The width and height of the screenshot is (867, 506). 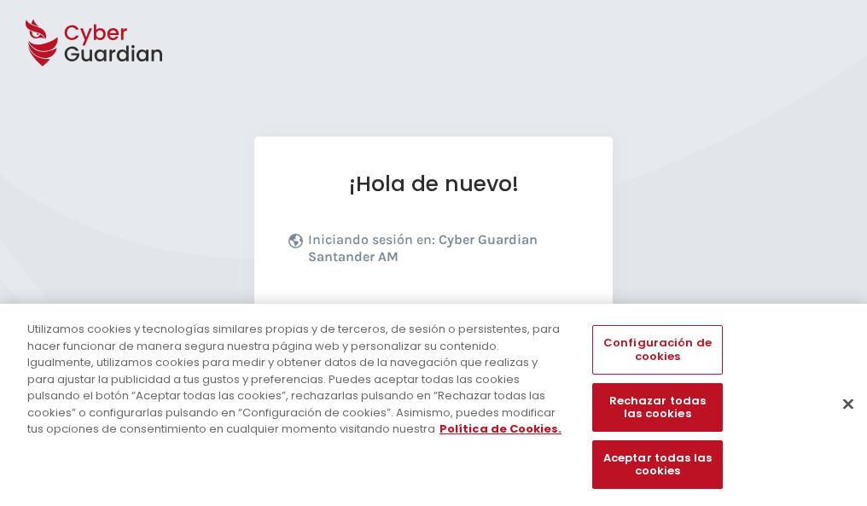 What do you see at coordinates (441, 253) in the screenshot?
I see `p: Iniciando sesión en:` at bounding box center [441, 253].